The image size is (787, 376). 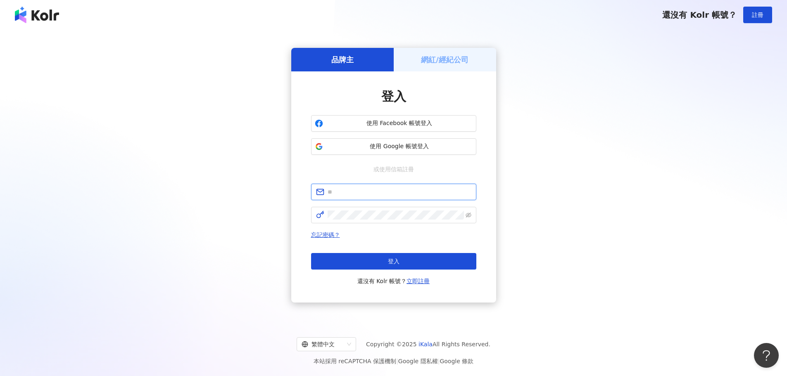 I want to click on span: 使用 Facebook 帳號登入, so click(x=400, y=124).